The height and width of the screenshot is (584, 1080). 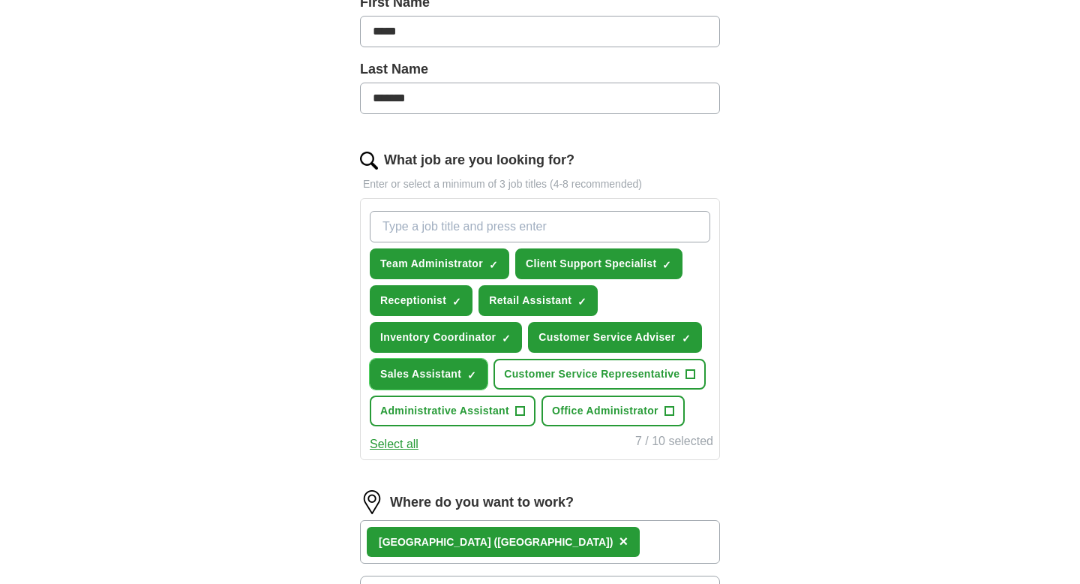 I want to click on span: Retail Assistant, so click(x=530, y=300).